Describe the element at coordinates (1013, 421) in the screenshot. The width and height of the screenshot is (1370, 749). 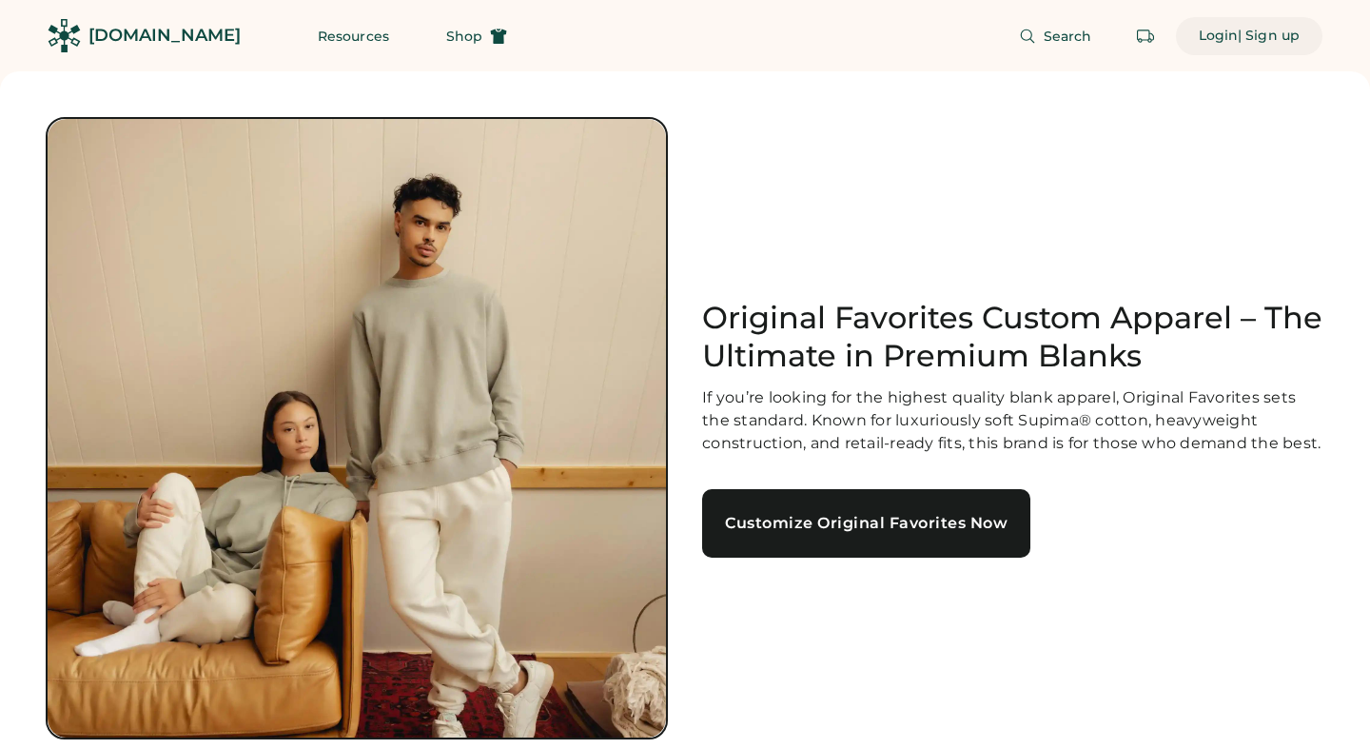
I see `div: If you’re looking for the highest quality blank apparel, Original Favorites sets the standard. Kn...` at that location.